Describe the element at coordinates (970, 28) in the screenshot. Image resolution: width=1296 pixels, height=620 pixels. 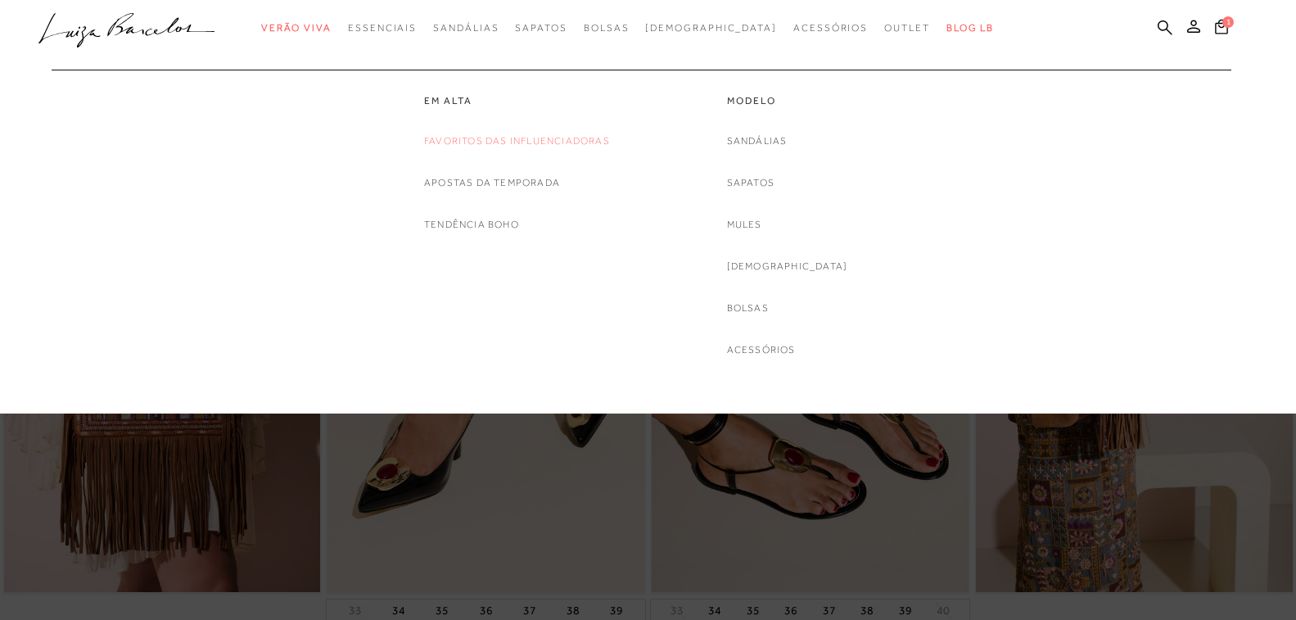
I see `a: BLOG LB` at that location.